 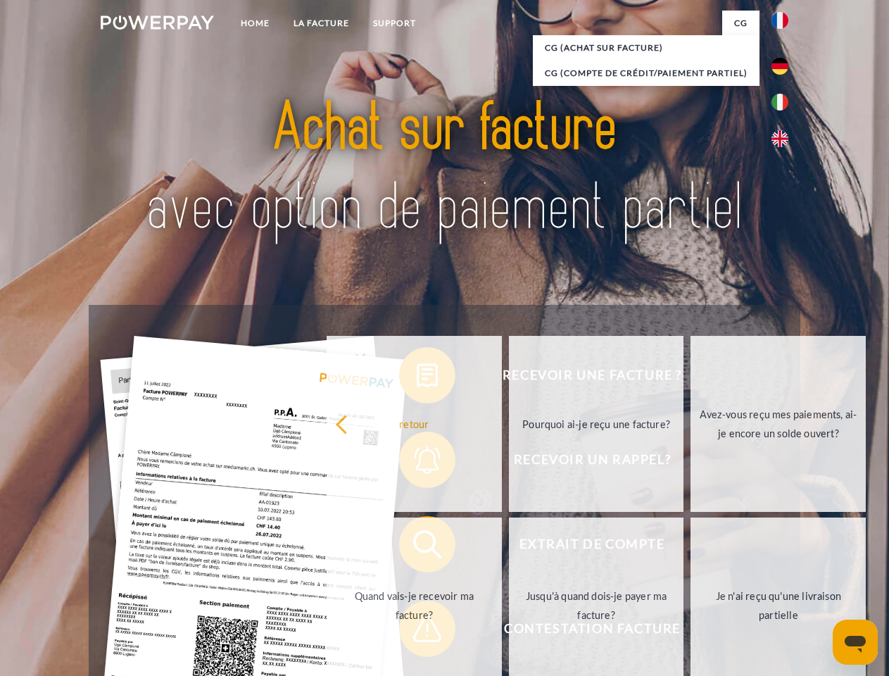 I want to click on a: Support, so click(x=394, y=23).